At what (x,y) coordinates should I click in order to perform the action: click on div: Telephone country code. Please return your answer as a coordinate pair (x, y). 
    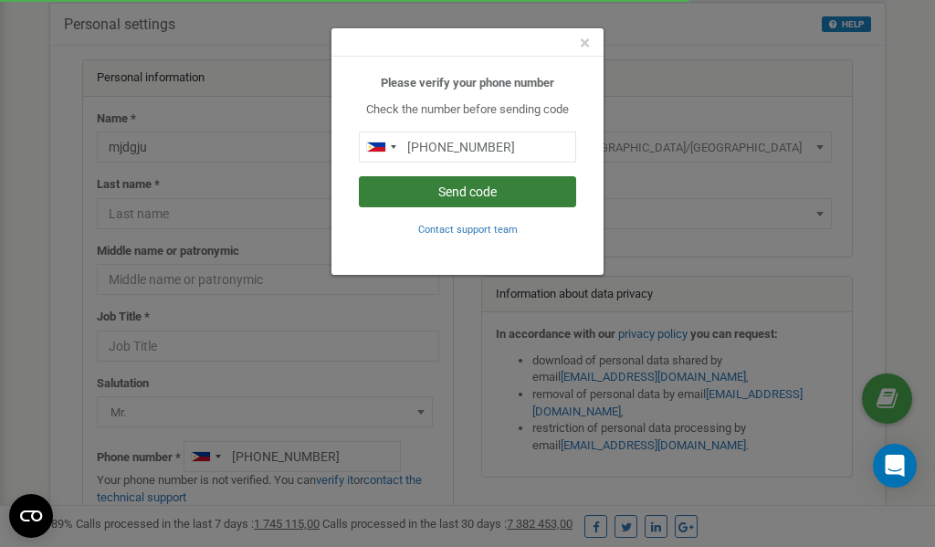
    Looking at the image, I should click on (381, 147).